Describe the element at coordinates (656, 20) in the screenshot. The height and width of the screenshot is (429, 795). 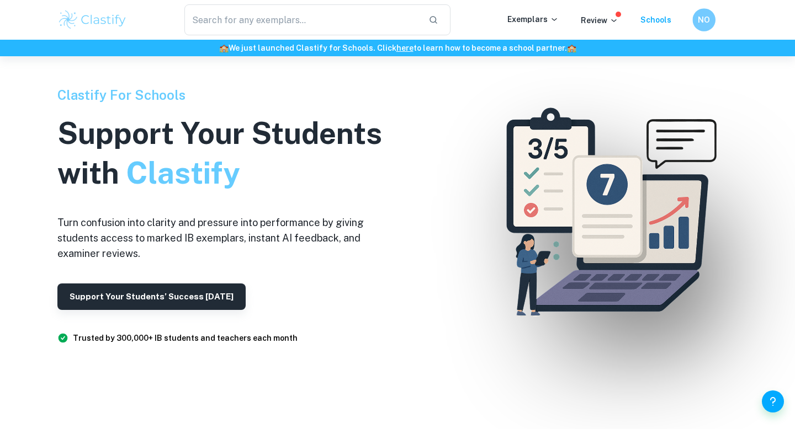
I see `a: Schools` at that location.